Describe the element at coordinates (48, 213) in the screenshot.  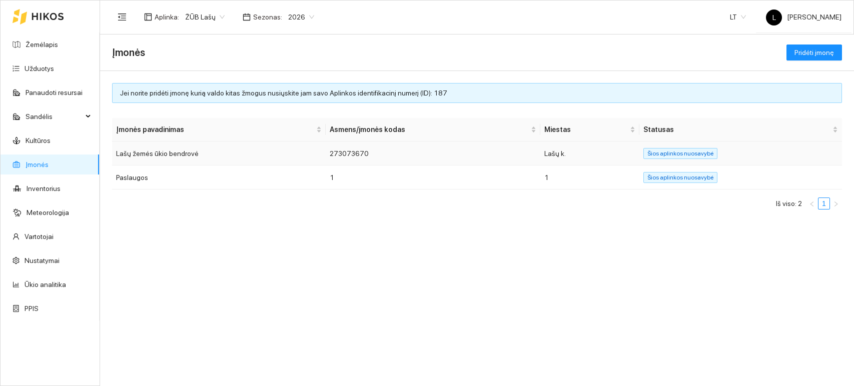
I see `a: Meteorologija` at that location.